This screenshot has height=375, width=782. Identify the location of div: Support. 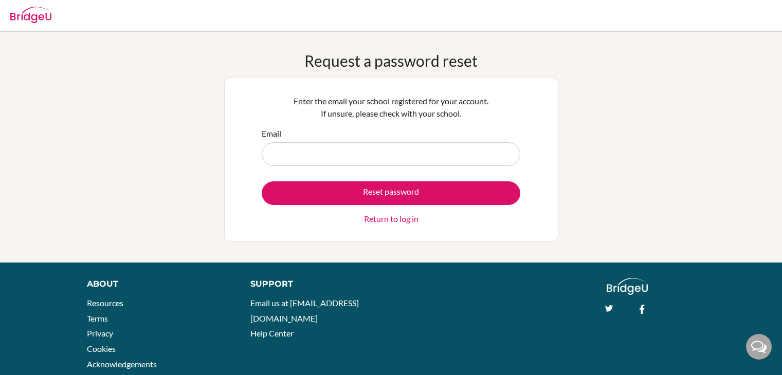
(315, 284).